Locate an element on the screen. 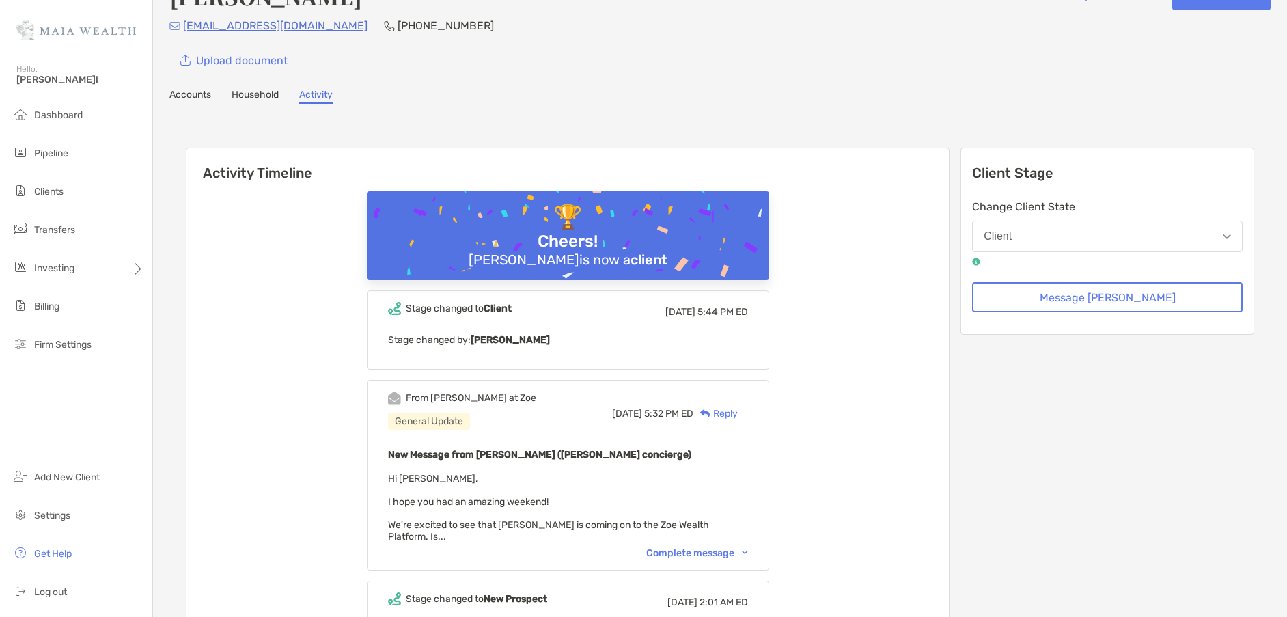  button: Client is located at coordinates (1107, 236).